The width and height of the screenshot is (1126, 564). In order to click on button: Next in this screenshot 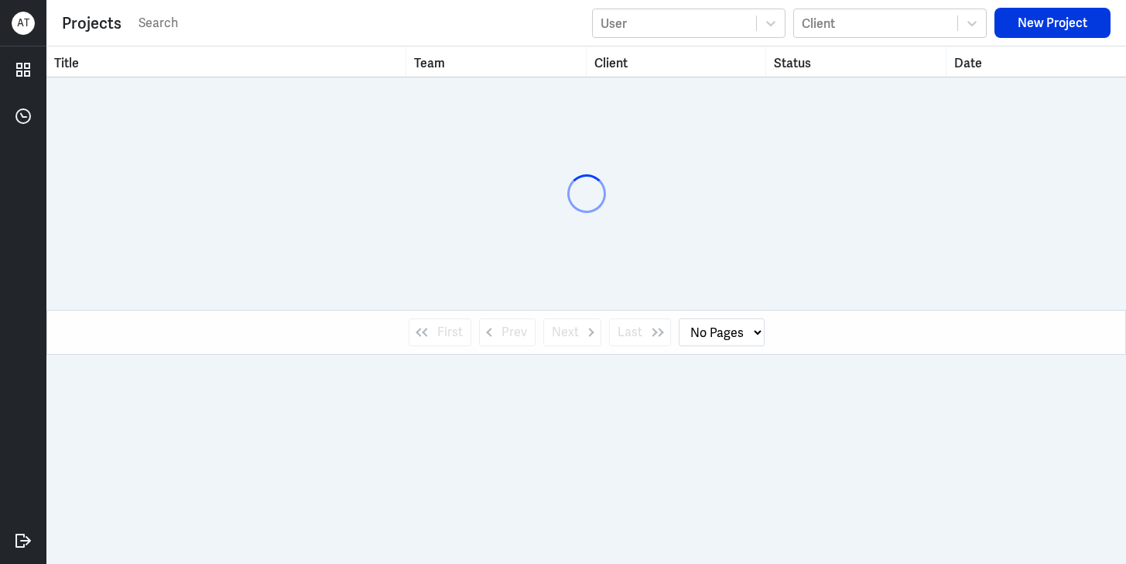, I will do `click(572, 332)`.